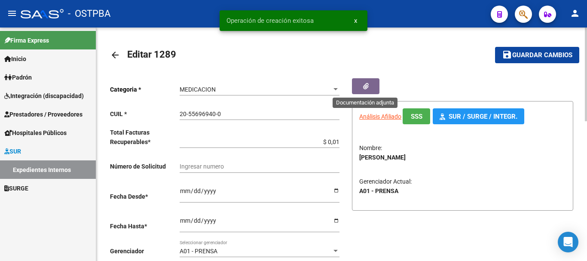 Image resolution: width=587 pixels, height=261 pixels. Describe the element at coordinates (145, 89) in the screenshot. I see `p: Categoria *` at that location.